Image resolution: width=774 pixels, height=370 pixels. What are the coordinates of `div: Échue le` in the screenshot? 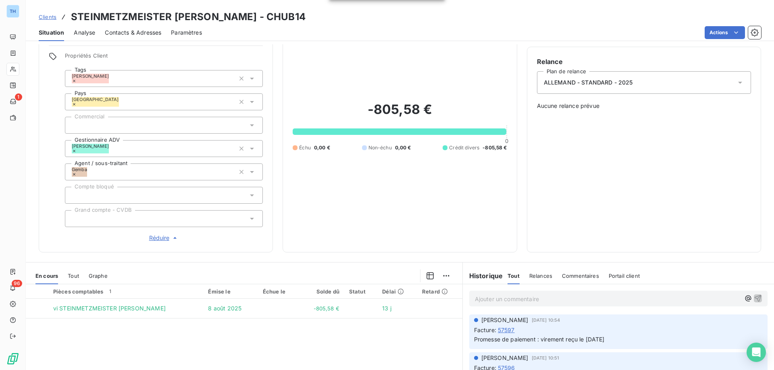 It's located at (279, 292).